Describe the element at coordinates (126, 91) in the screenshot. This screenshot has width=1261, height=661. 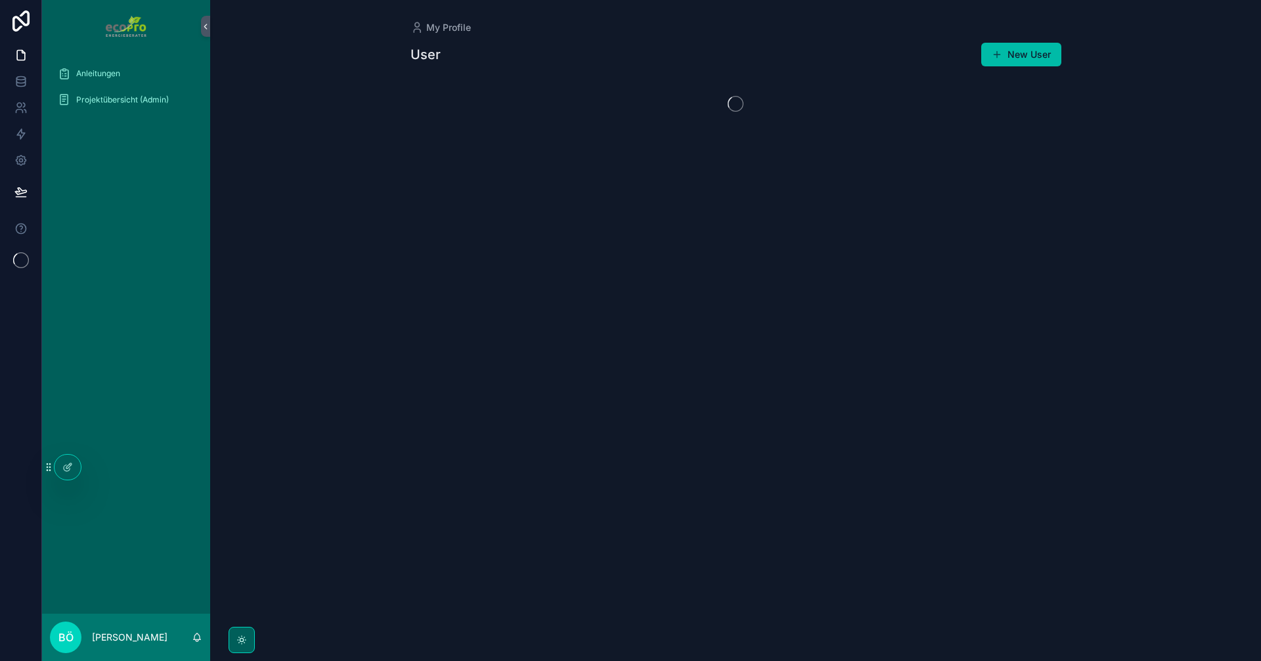
I see `div: scrollable content` at that location.